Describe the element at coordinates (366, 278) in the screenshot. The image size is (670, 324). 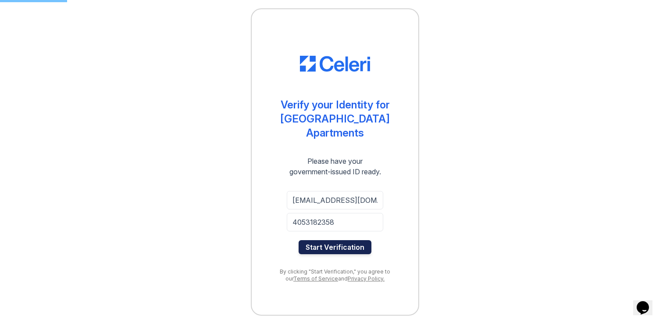
I see `a: Privacy Policy.` at that location.